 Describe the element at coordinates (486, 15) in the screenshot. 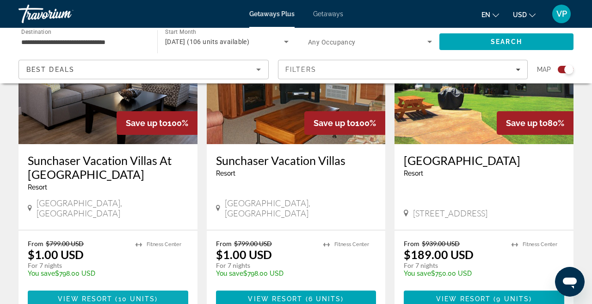

I see `span: en` at that location.